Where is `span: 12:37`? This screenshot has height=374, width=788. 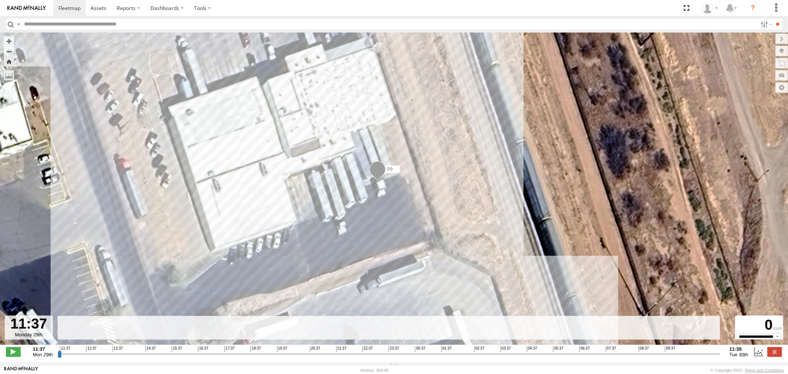
span: 12:37 is located at coordinates (91, 349).